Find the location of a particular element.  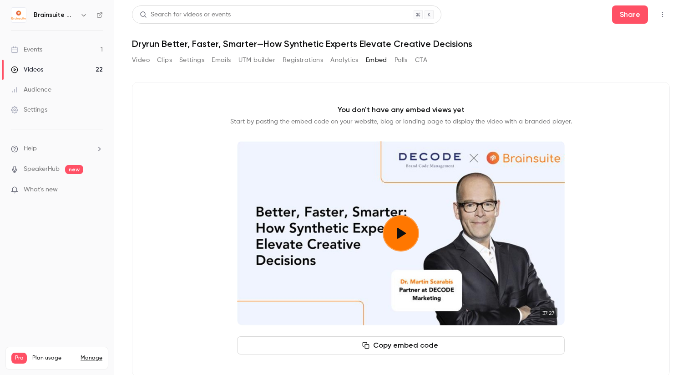

li: help-dropdown-opener is located at coordinates (57, 148).